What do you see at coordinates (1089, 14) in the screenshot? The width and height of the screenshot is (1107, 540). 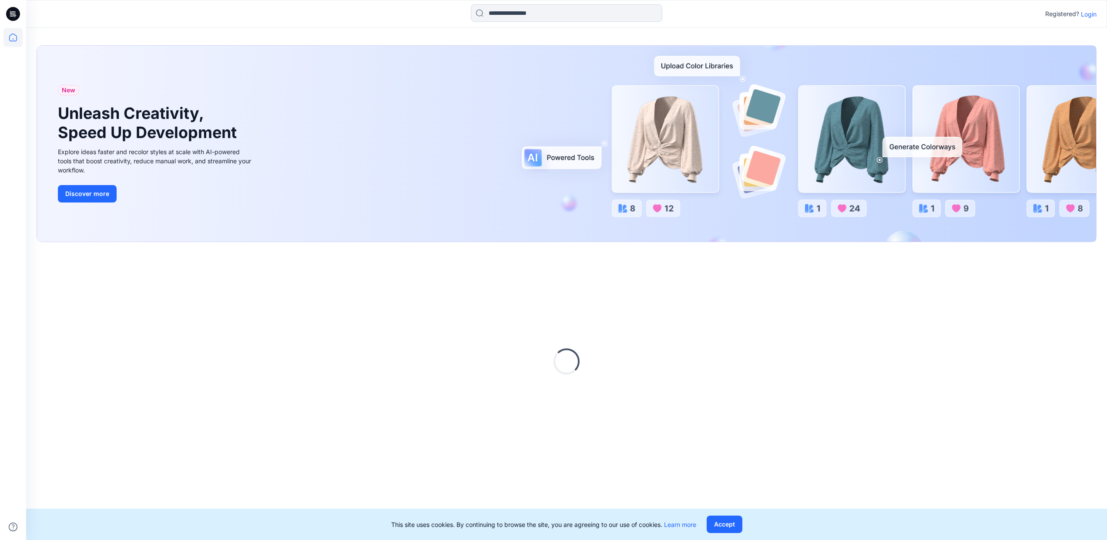 I see `p: Login` at bounding box center [1089, 14].